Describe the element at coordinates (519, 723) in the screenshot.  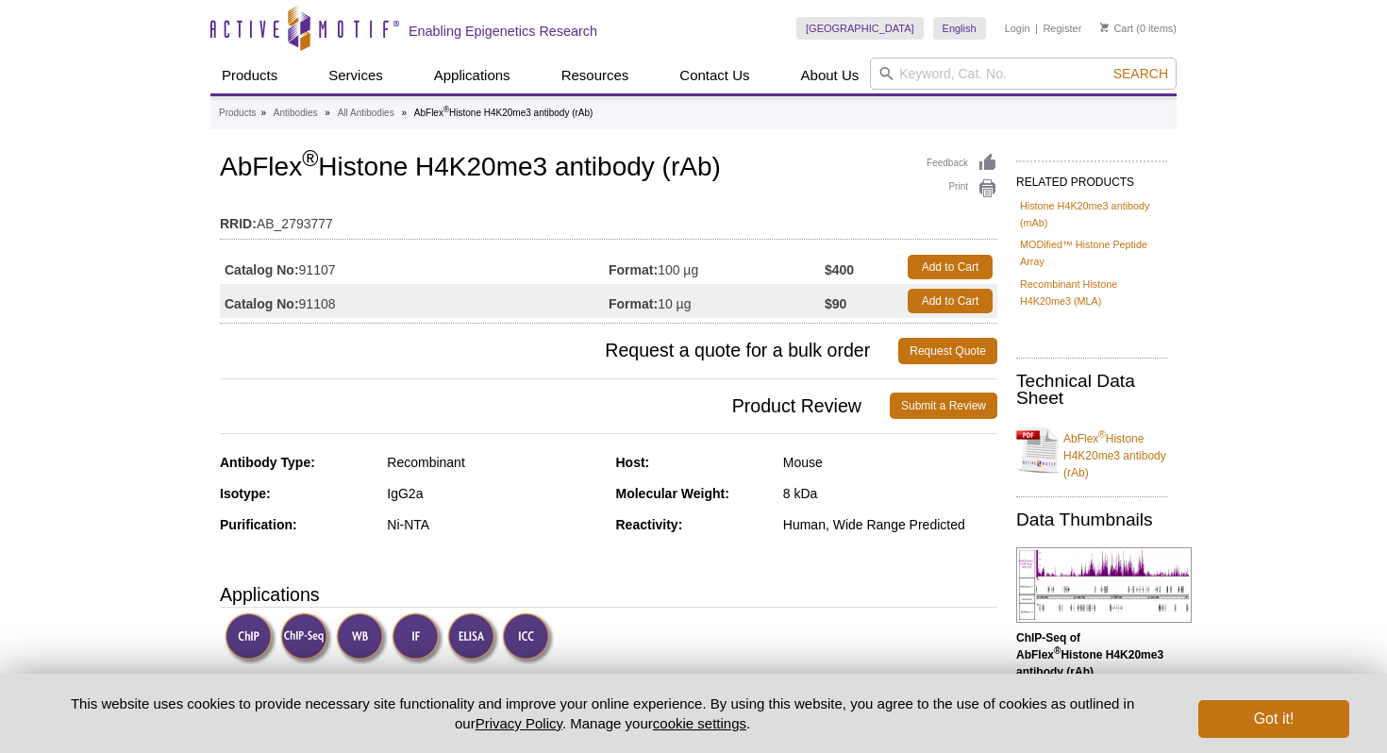
I see `a: Privacy Policy` at that location.